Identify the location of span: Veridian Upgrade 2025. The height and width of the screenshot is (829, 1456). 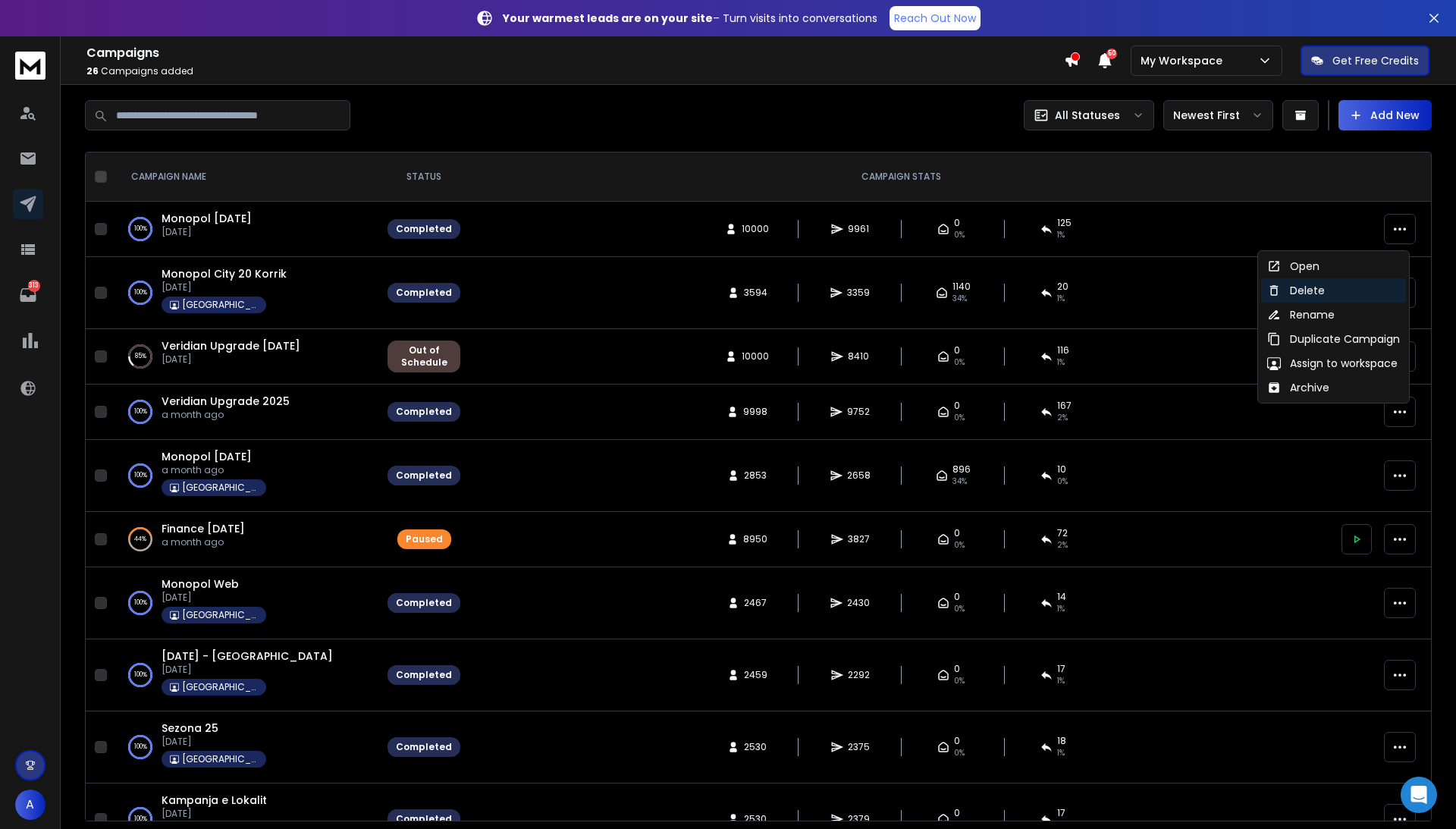
(225, 401).